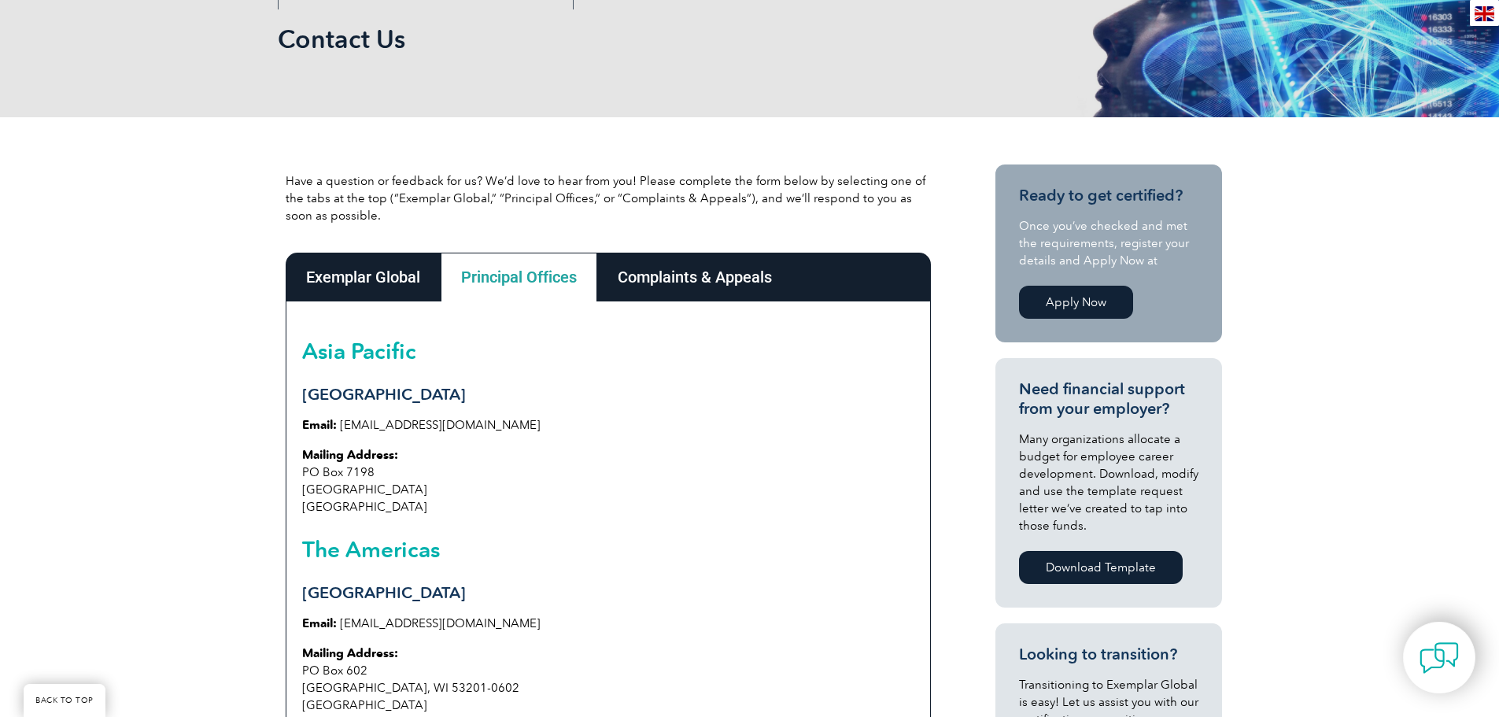  I want to click on a: Download Template, so click(1101, 567).